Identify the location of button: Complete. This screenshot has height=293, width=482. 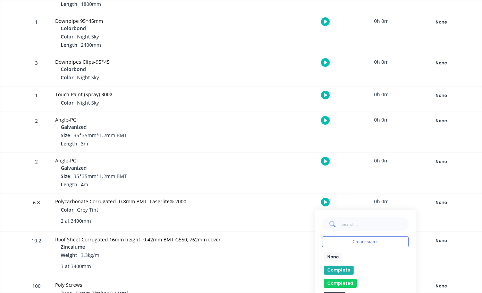
(338, 270).